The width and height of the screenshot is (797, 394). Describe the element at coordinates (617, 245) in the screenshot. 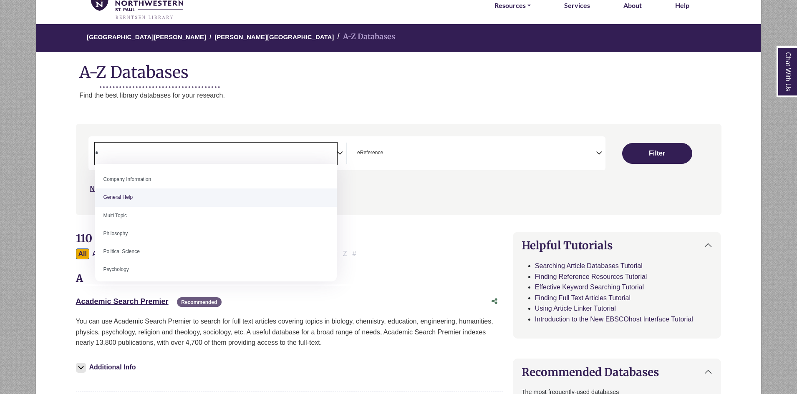

I see `button: Helpful Tutorials` at that location.